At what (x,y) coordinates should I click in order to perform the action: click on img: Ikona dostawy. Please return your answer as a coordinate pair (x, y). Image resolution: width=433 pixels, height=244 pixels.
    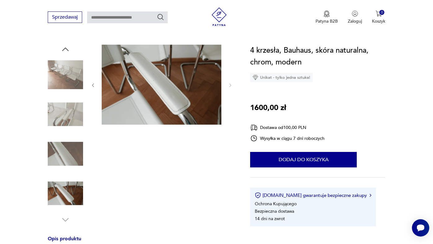
    Looking at the image, I should click on (254, 127).